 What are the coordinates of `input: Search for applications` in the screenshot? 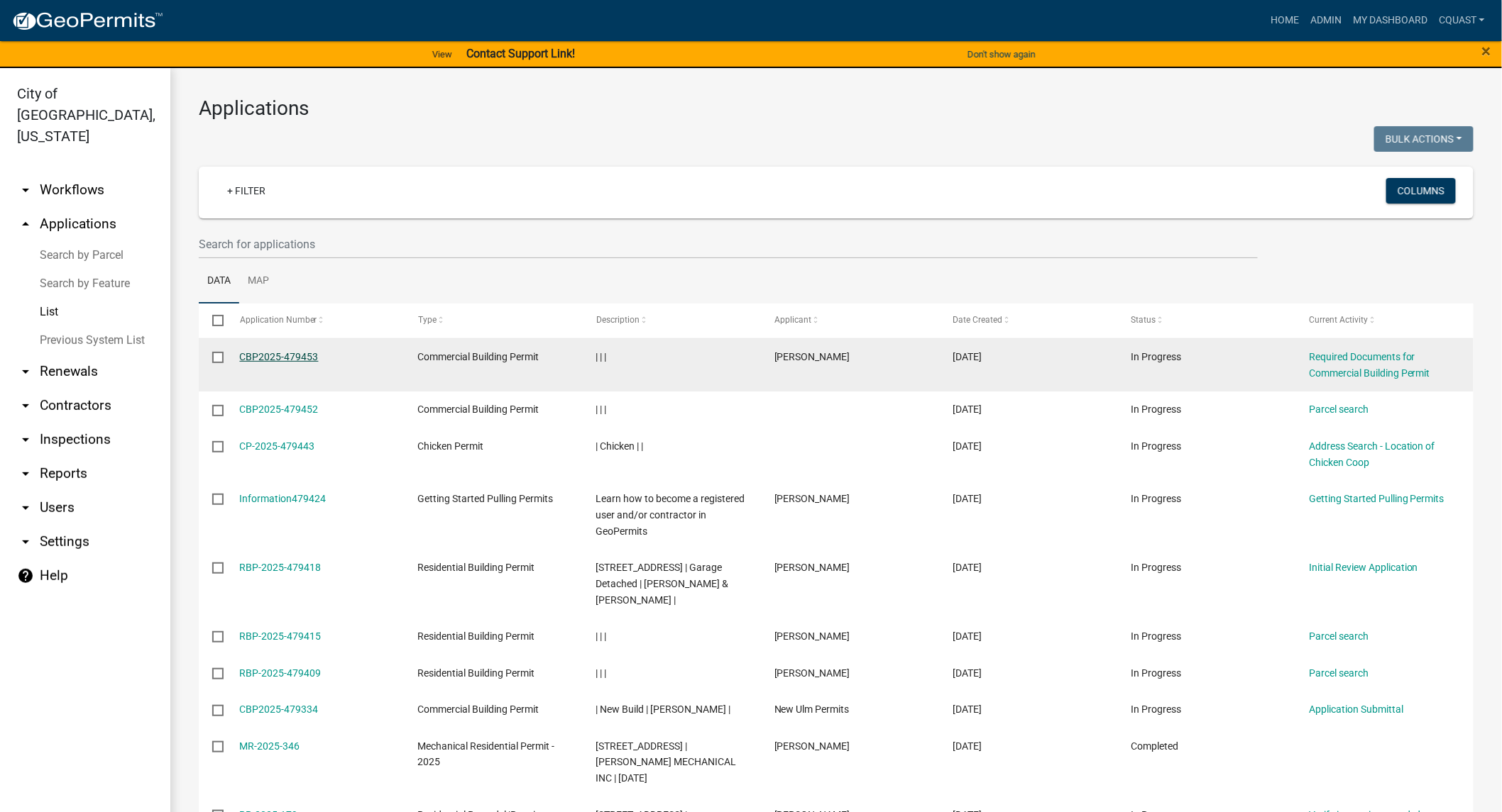 It's located at (728, 244).